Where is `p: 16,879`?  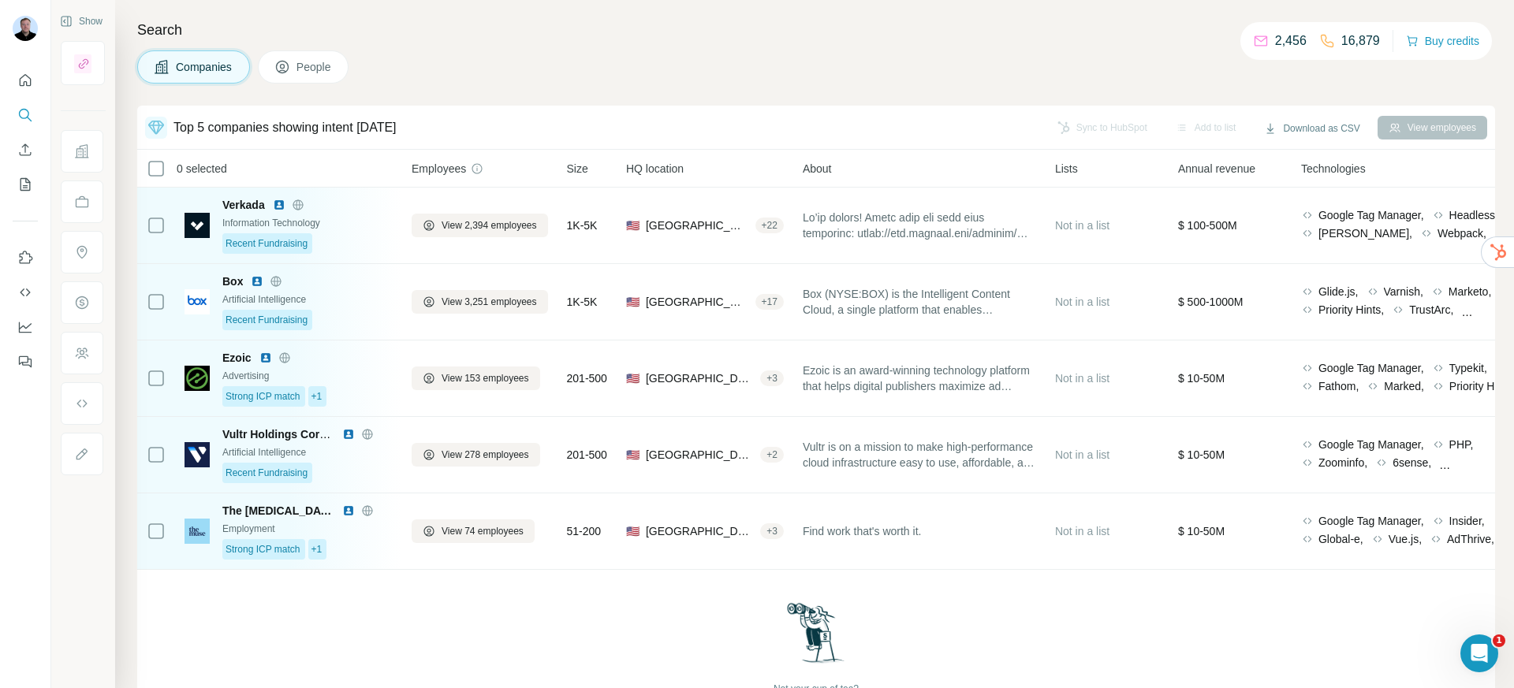 p: 16,879 is located at coordinates (1360, 41).